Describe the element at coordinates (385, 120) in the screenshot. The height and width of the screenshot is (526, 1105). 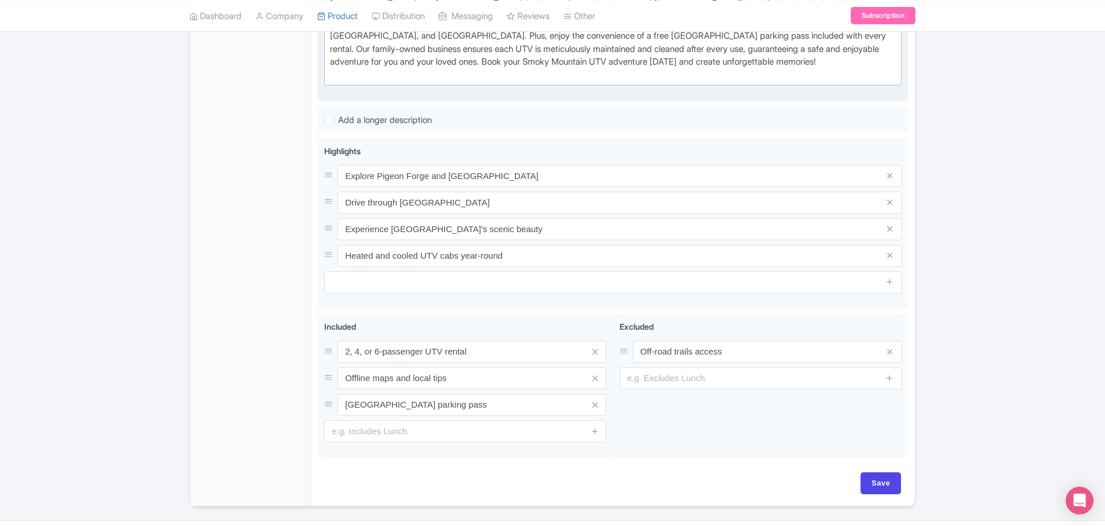
I see `span: Add a longer description` at that location.